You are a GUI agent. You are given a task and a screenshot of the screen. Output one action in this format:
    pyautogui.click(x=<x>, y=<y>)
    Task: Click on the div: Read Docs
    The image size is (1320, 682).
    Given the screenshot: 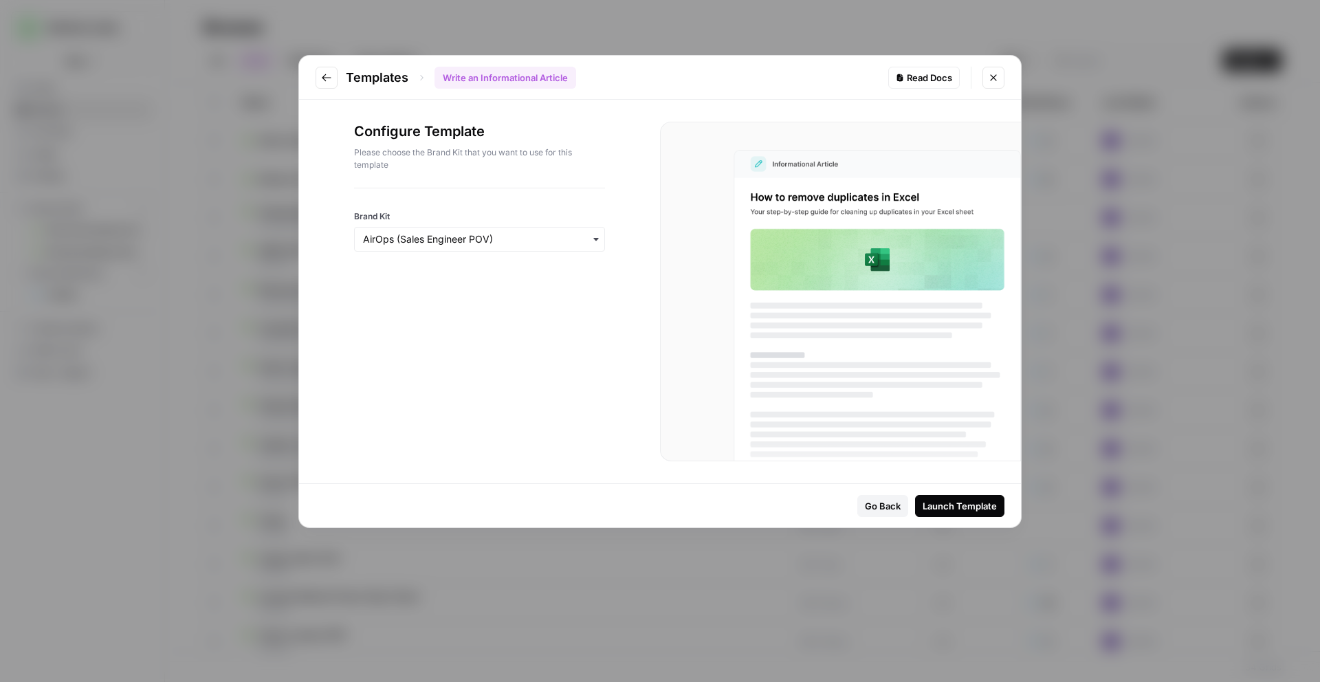 What is the action you would take?
    pyautogui.click(x=924, y=78)
    